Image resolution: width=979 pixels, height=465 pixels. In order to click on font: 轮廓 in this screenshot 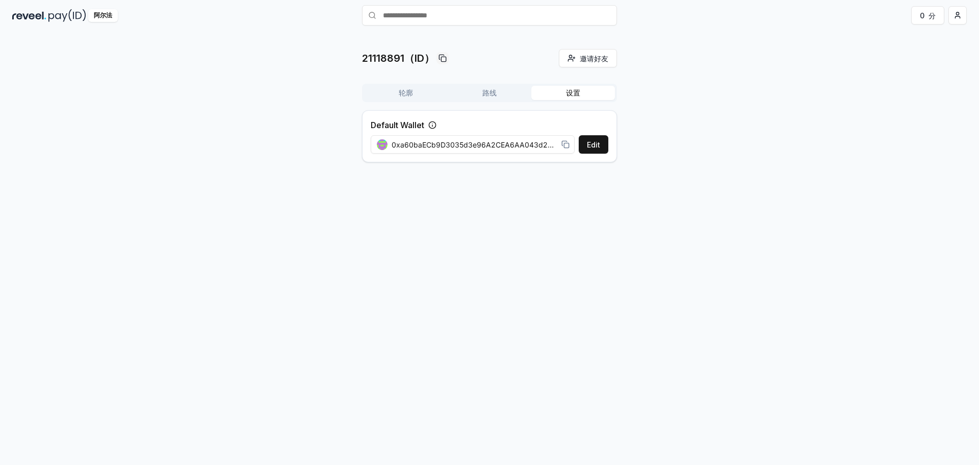, I will do `click(406, 92)`.